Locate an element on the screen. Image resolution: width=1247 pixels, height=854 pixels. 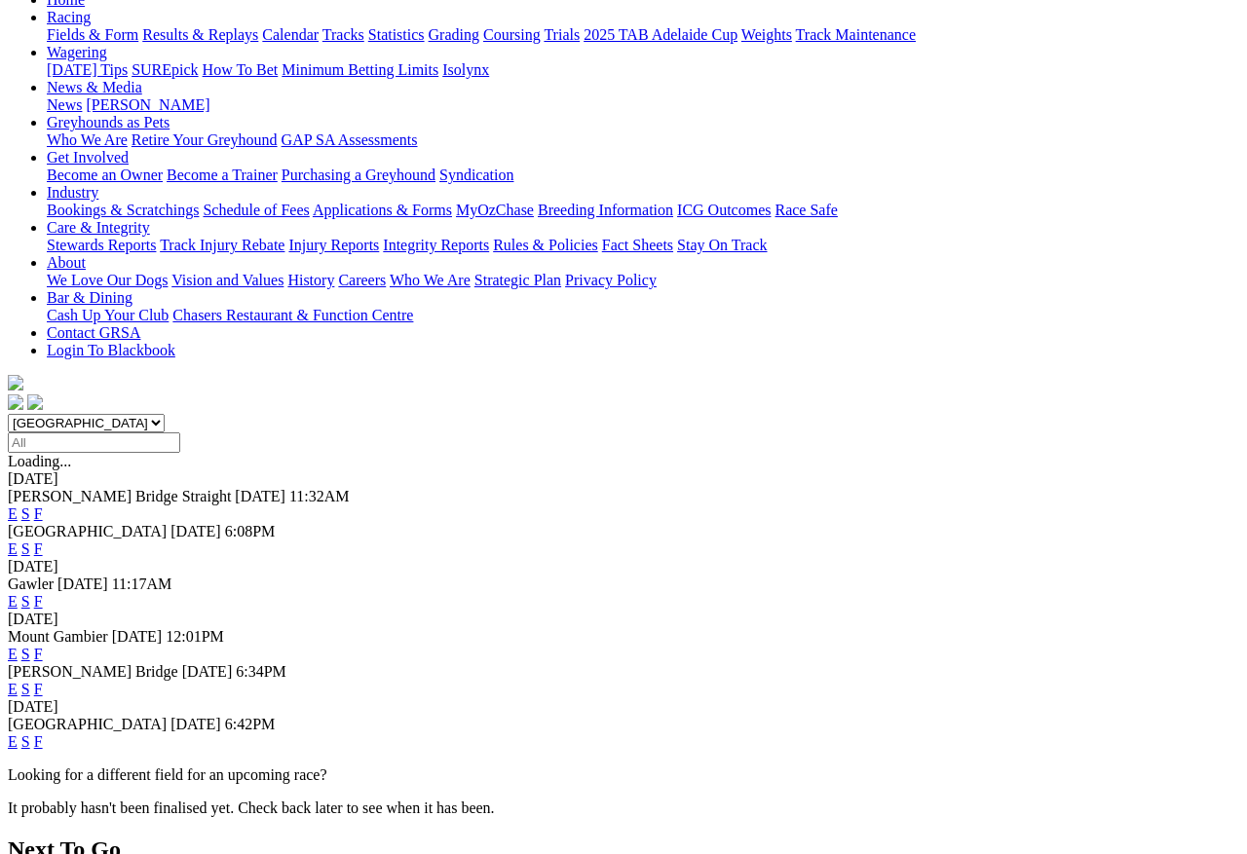
span: Loading... is located at coordinates (39, 461).